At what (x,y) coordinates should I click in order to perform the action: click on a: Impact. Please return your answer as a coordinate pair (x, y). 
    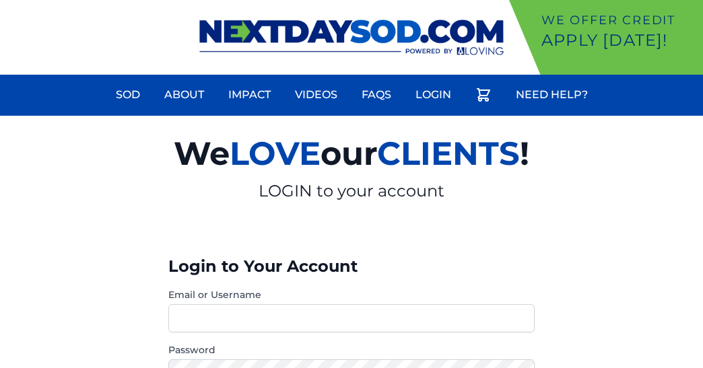
    Looking at the image, I should click on (249, 95).